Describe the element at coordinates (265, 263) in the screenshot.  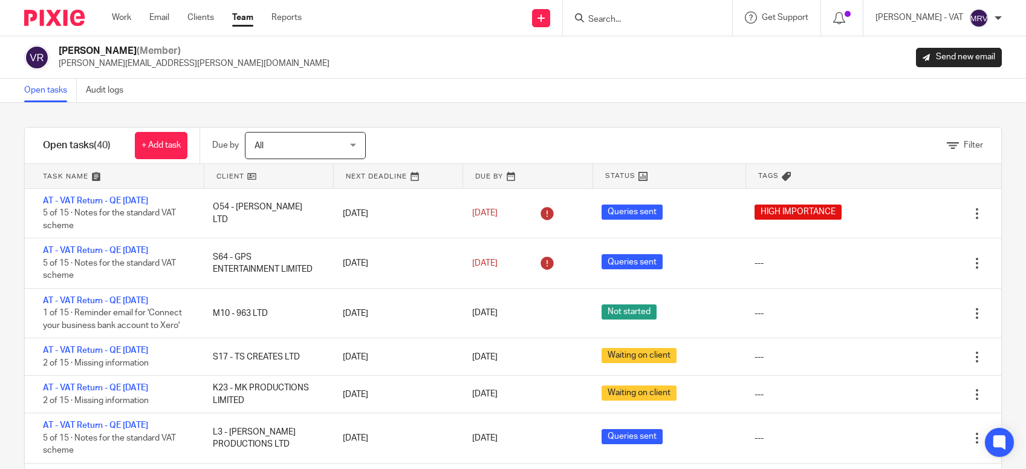
I see `div: S64 - GPS ENTERTAINMENT LIMITED` at that location.